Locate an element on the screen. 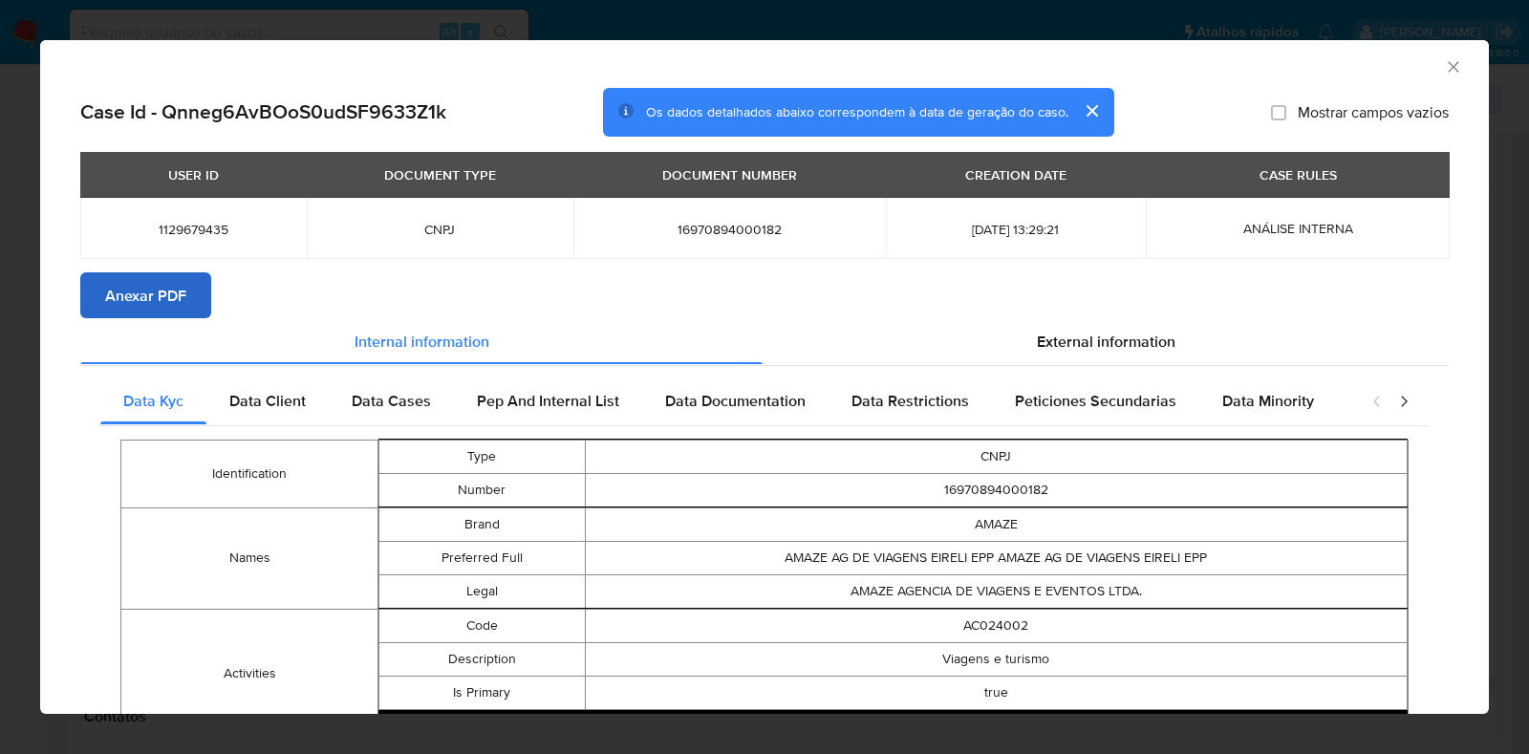 This screenshot has height=754, width=1529. div: USER ID is located at coordinates (193, 175).